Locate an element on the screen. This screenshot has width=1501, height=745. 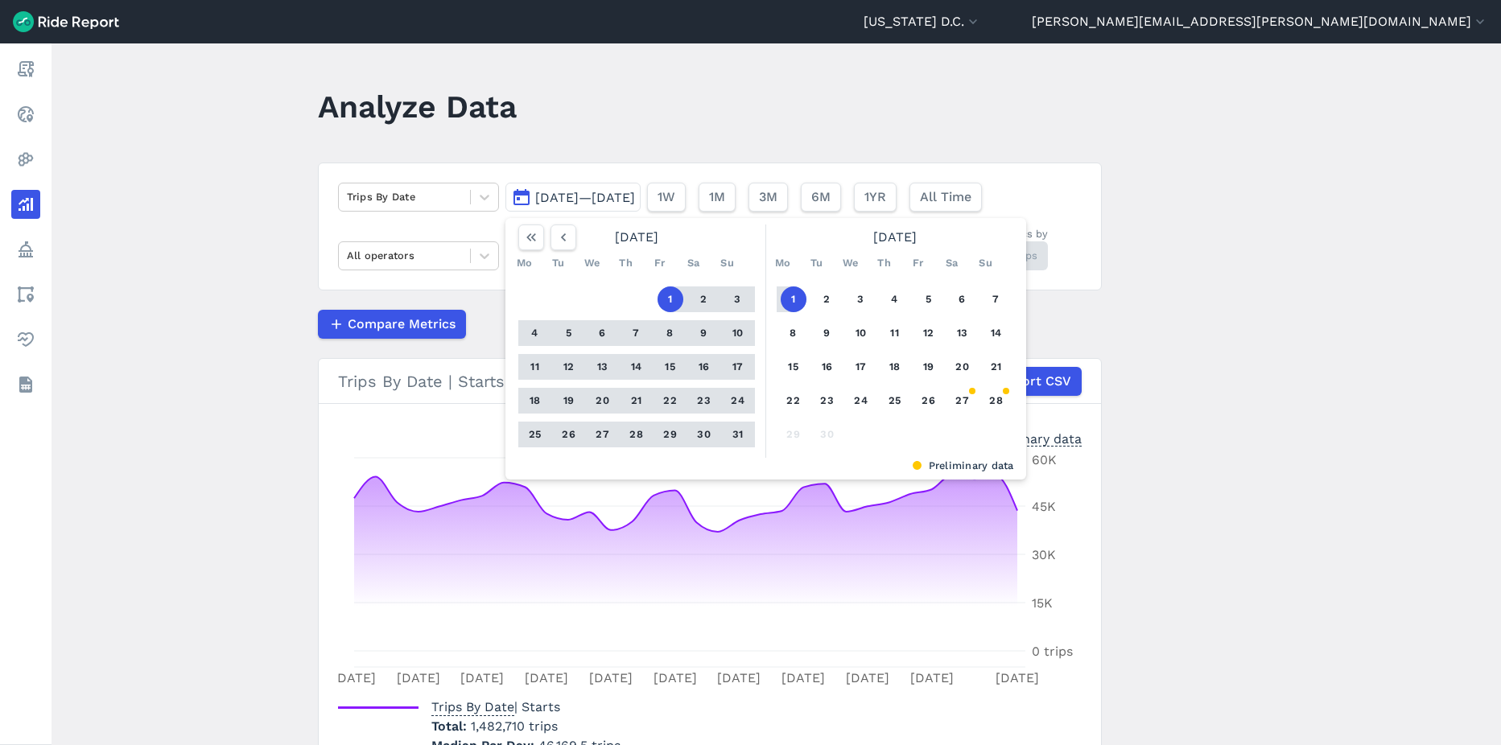
a: Report is located at coordinates (26, 69).